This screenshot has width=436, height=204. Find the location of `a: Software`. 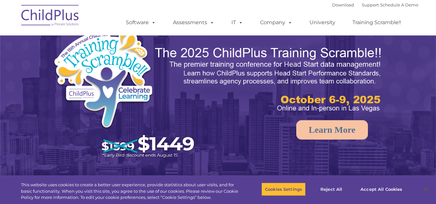

a: Software is located at coordinates (141, 23).